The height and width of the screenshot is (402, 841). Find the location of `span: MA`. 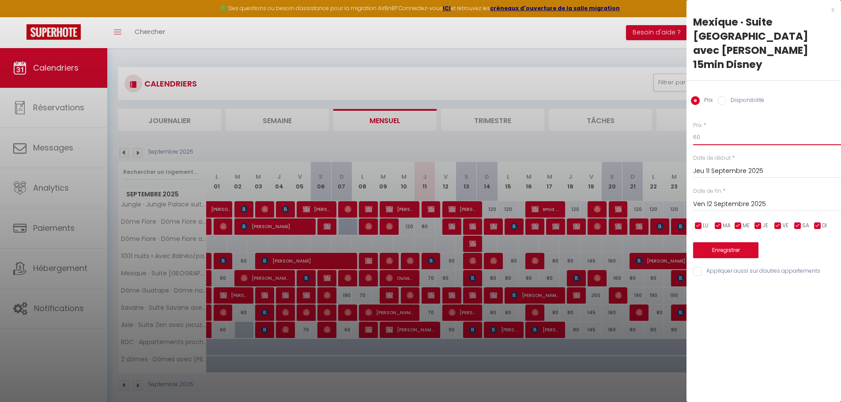

span: MA is located at coordinates (727, 226).